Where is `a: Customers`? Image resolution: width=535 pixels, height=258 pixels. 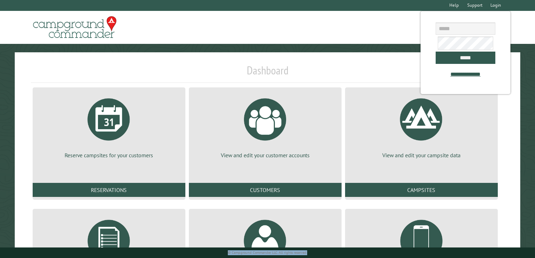 a: Customers is located at coordinates (265, 190).